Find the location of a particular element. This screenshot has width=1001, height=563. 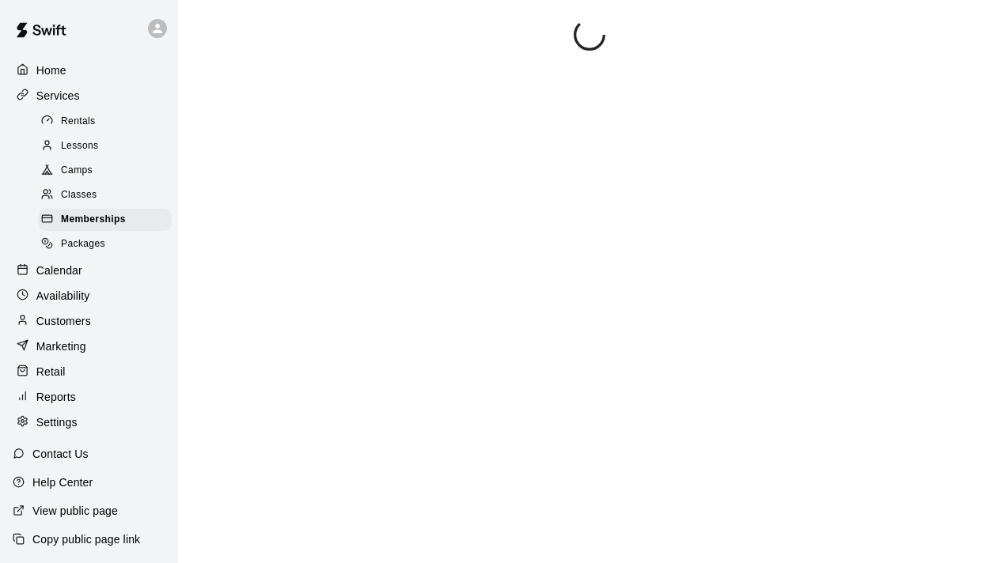

span: Lessons is located at coordinates (80, 146).